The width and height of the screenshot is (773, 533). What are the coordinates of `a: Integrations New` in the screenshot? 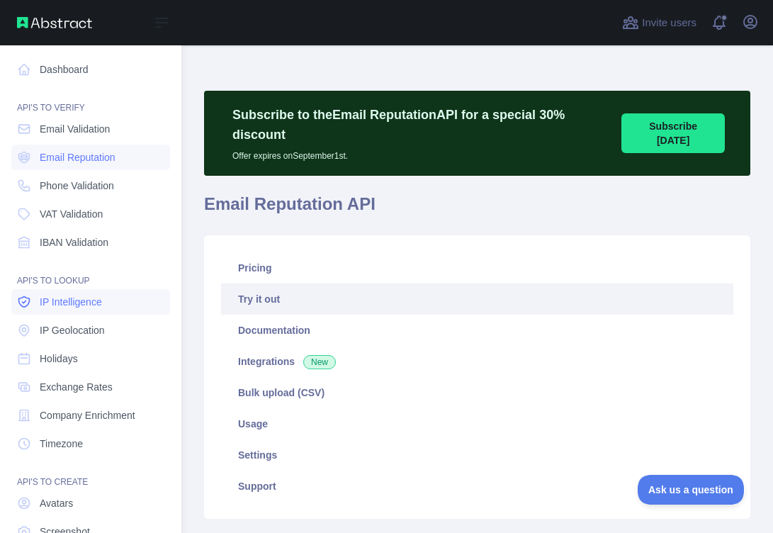 It's located at (477, 362).